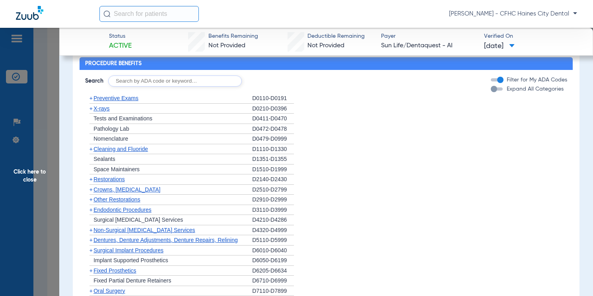 The image size is (593, 296). What do you see at coordinates (109, 179) in the screenshot?
I see `span: Restorations` at bounding box center [109, 179].